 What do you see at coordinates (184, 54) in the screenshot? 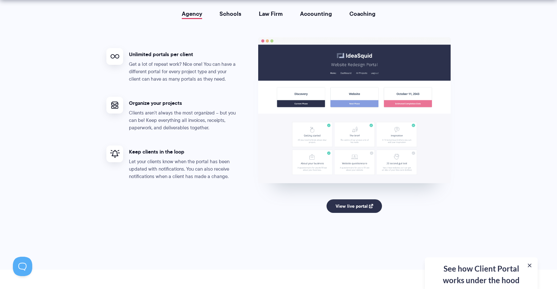
I see `h4: Unlimited portals per client` at bounding box center [184, 54].